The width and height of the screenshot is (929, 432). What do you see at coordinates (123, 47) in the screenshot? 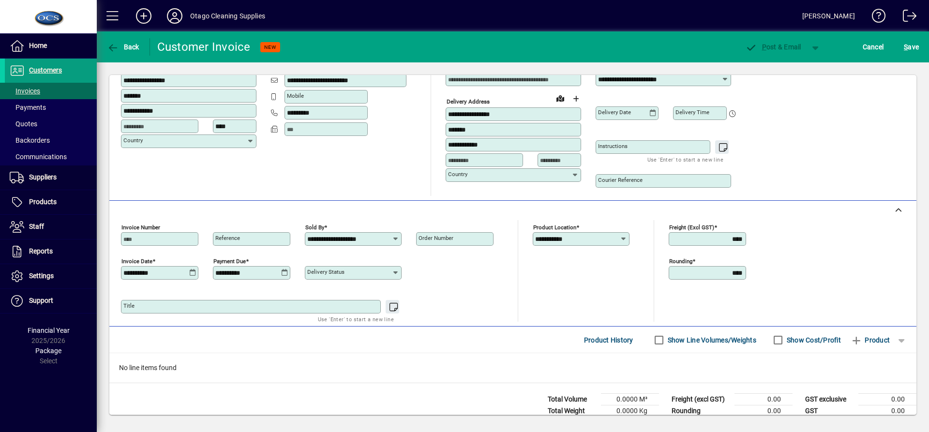
I see `app-page-header-button: Back` at bounding box center [123, 47].